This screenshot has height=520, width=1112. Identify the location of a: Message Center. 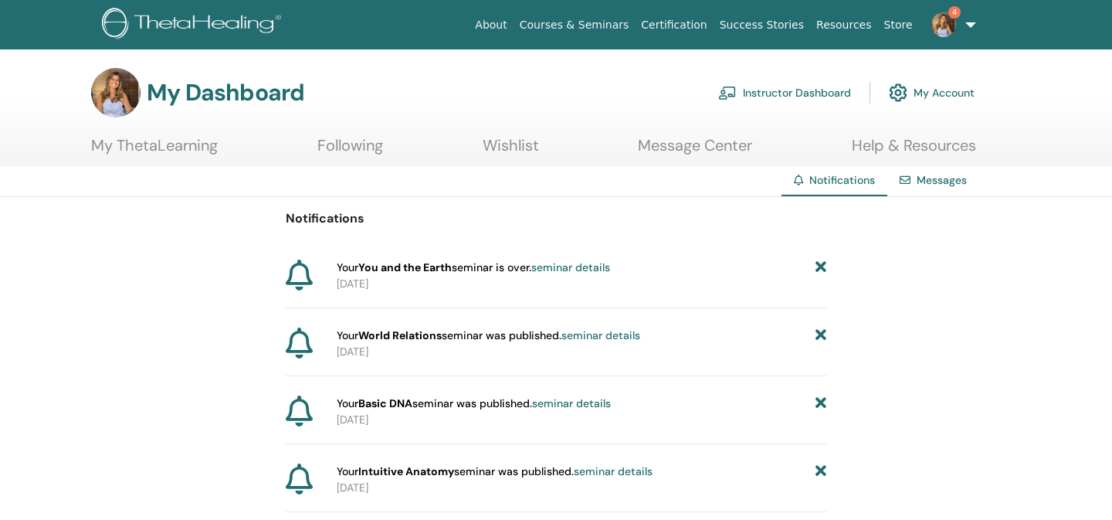
(695, 151).